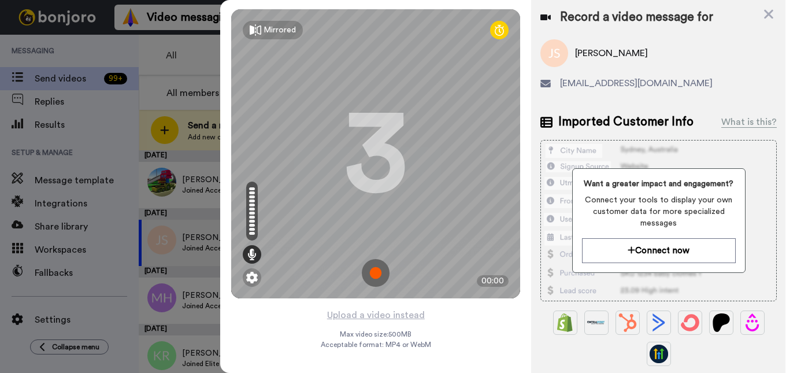  Describe the element at coordinates (721, 323) in the screenshot. I see `img: Patreon` at that location.